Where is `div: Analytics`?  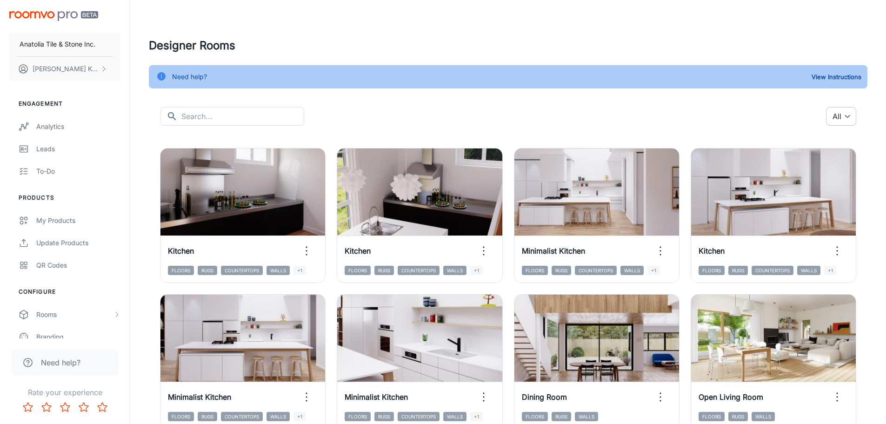 div: Analytics is located at coordinates (78, 126).